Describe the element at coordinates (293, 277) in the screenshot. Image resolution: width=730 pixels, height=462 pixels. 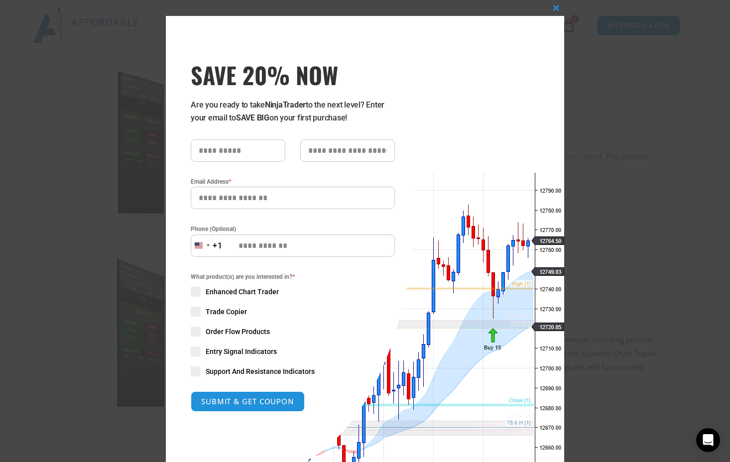
I see `span: What product(s) are you interested in?` at that location.